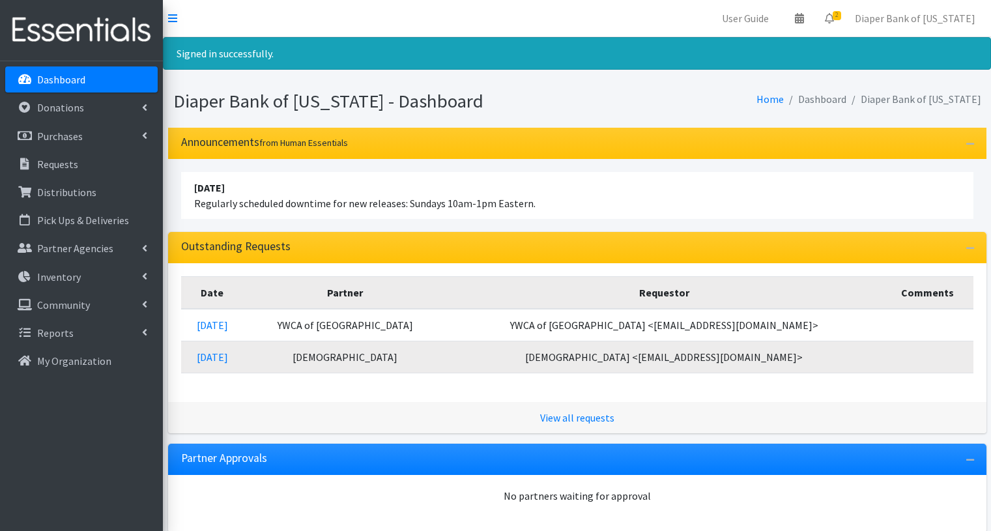 This screenshot has height=531, width=991. What do you see at coordinates (212, 293) in the screenshot?
I see `th: Date` at bounding box center [212, 293].